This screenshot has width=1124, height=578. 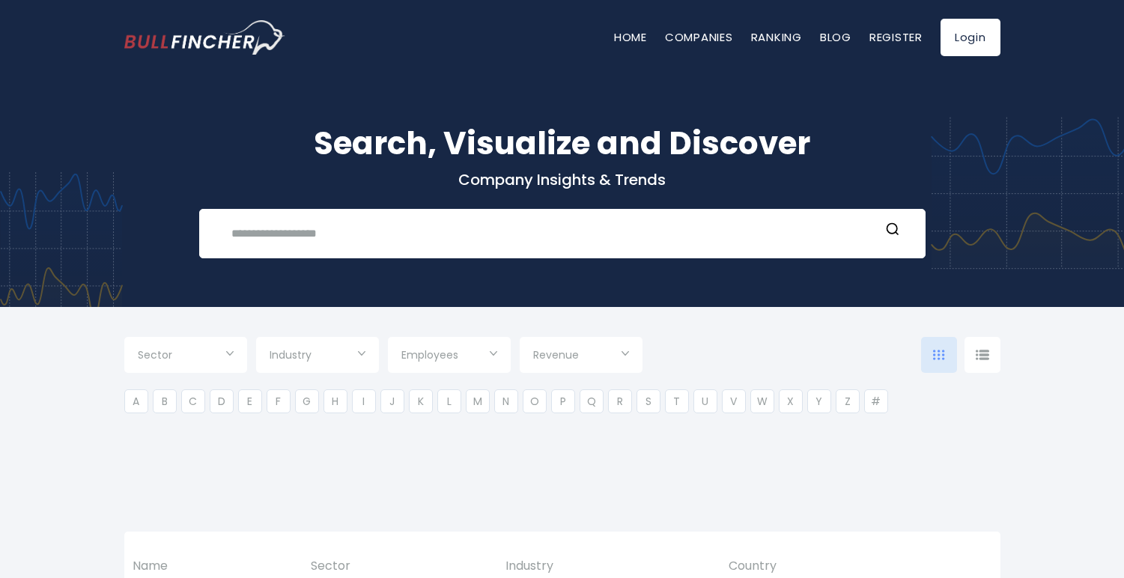 I want to click on img: bullfincher logo, so click(x=204, y=37).